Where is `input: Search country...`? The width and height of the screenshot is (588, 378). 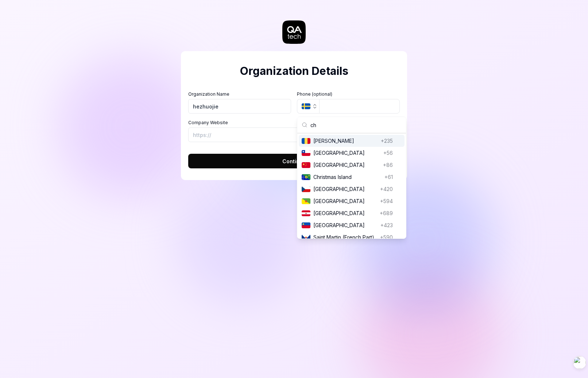 input: Search country... is located at coordinates (356, 125).